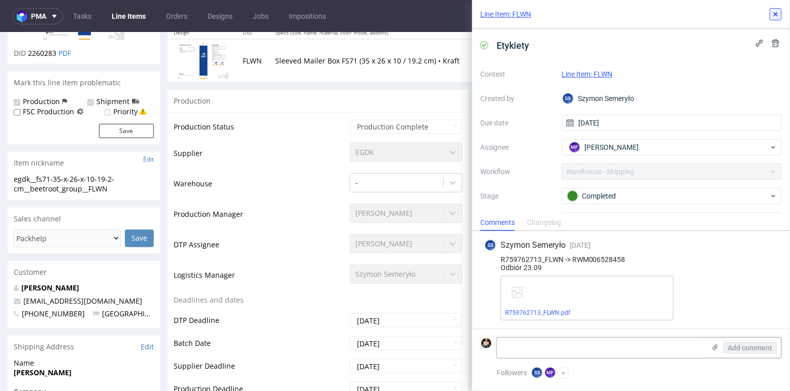  I want to click on label: Production, so click(41, 69).